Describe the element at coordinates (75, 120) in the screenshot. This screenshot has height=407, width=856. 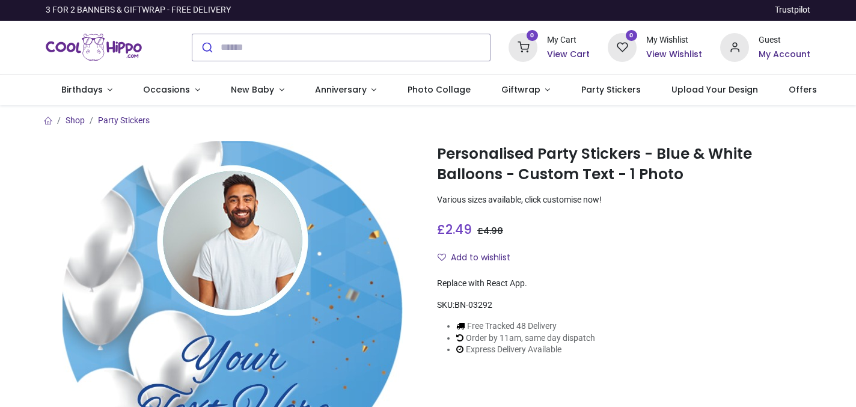
I see `a: Shop` at that location.